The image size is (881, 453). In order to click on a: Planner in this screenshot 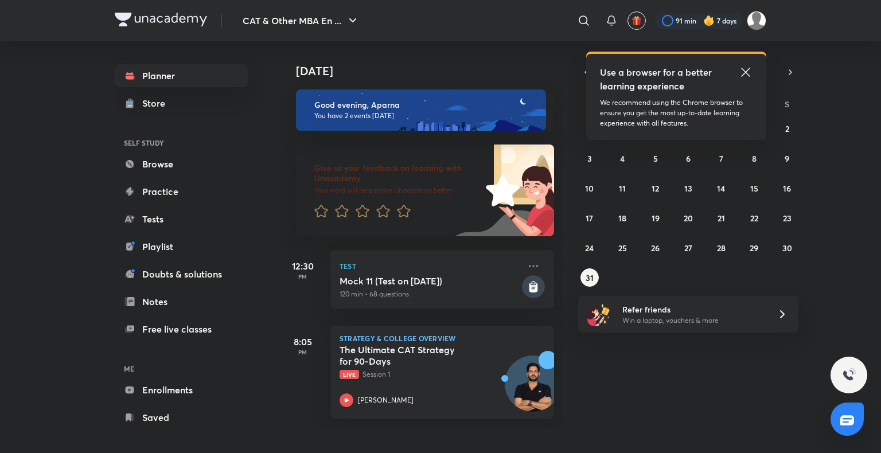, I will do `click(181, 76)`.